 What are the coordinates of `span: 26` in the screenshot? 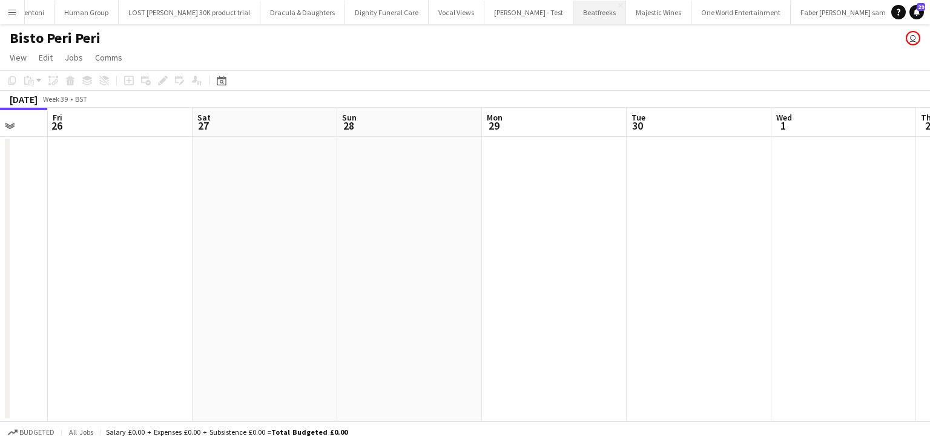 It's located at (56, 125).